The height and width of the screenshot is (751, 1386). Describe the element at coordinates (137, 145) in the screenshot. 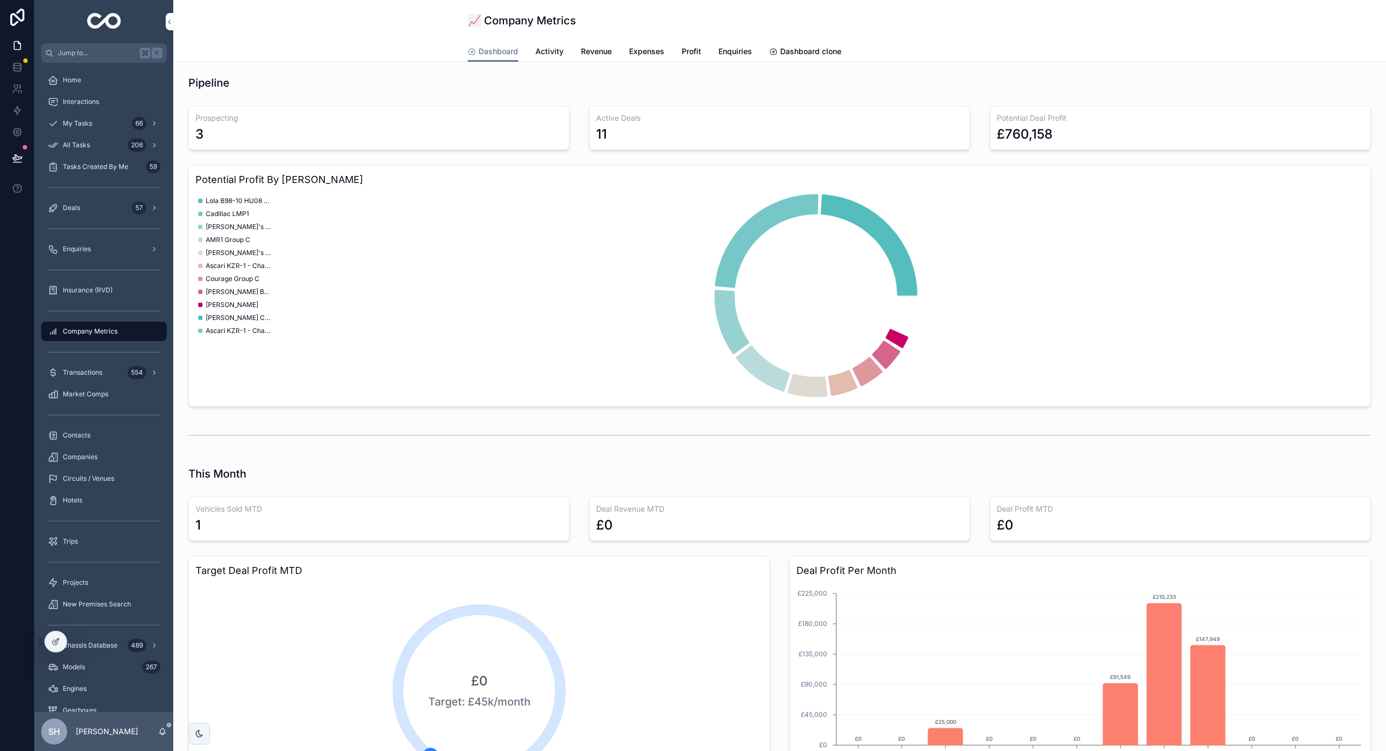

I see `div: 206` at that location.